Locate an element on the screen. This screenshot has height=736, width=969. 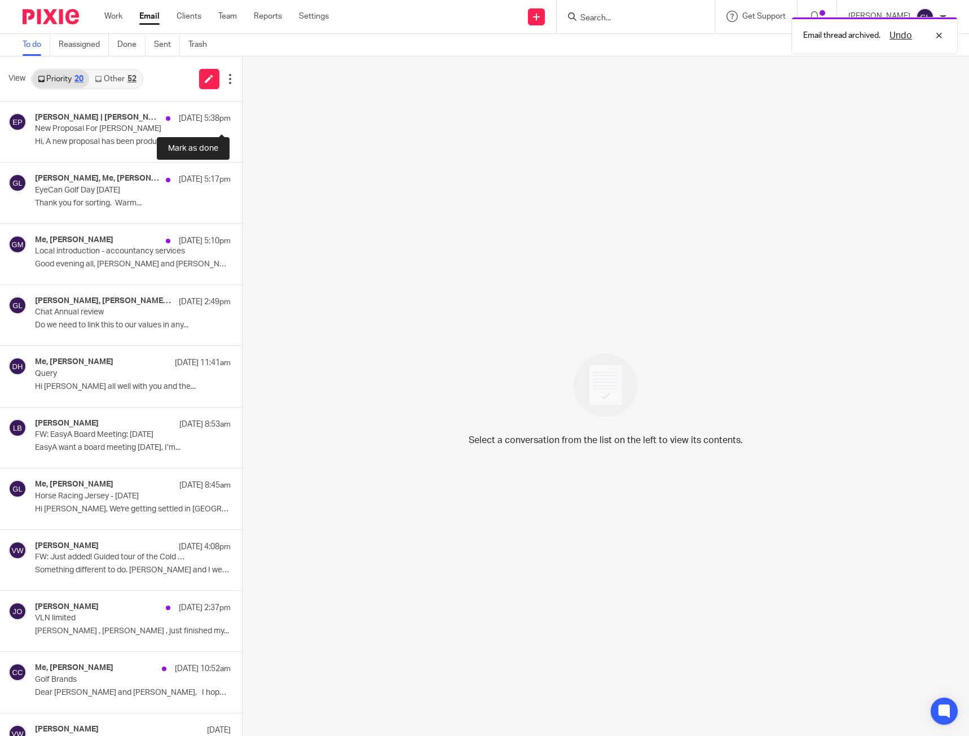
a: Other52 is located at coordinates (115, 79).